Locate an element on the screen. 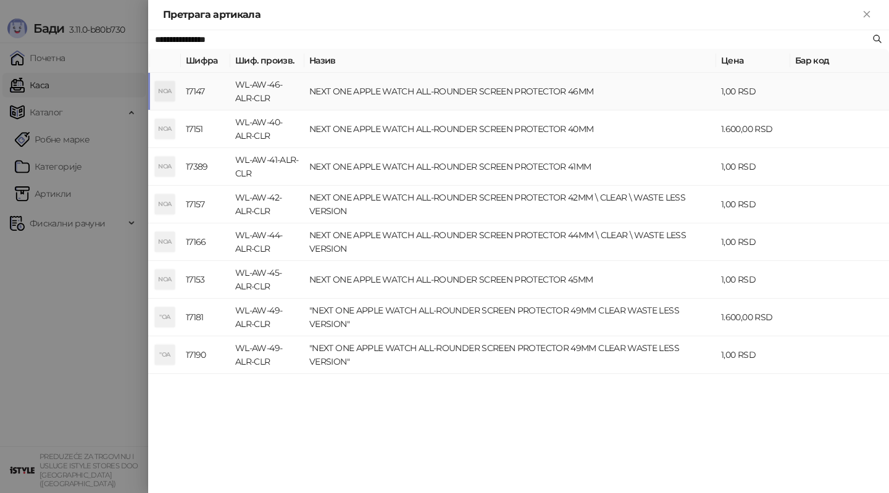 This screenshot has height=493, width=889. td: 17181 is located at coordinates (205, 317).